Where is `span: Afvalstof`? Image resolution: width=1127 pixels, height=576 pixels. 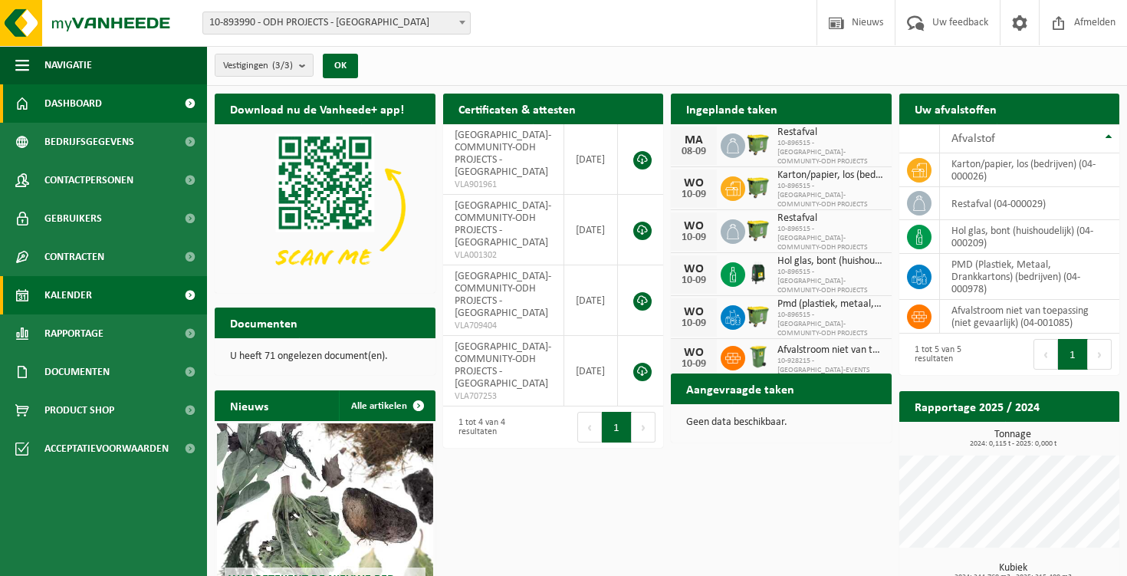 span: Afvalstof is located at coordinates (973, 139).